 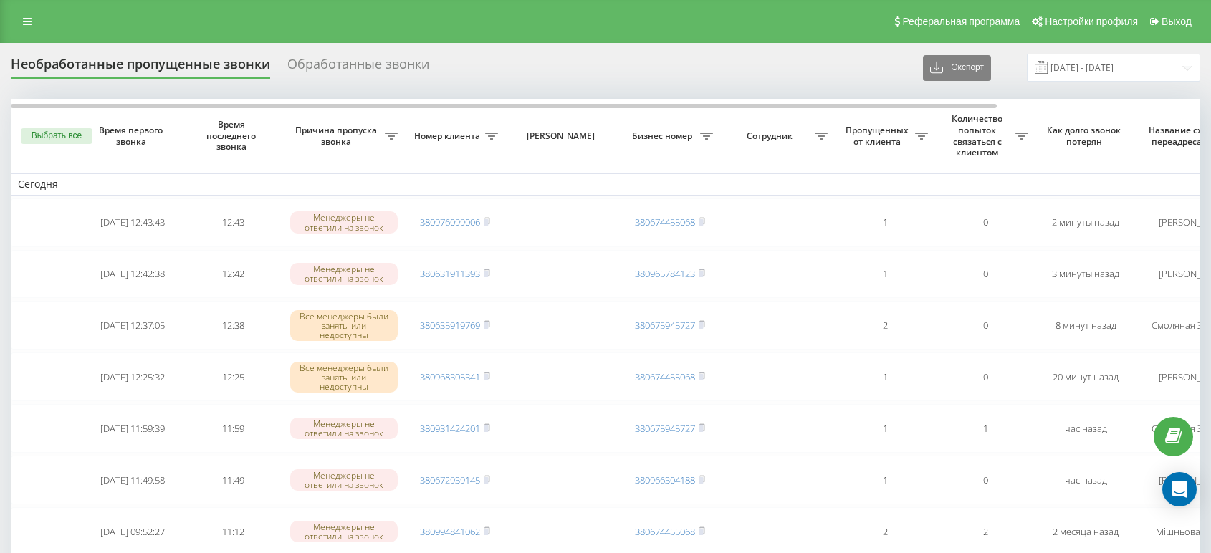 I want to click on a: 380931424201, so click(x=450, y=428).